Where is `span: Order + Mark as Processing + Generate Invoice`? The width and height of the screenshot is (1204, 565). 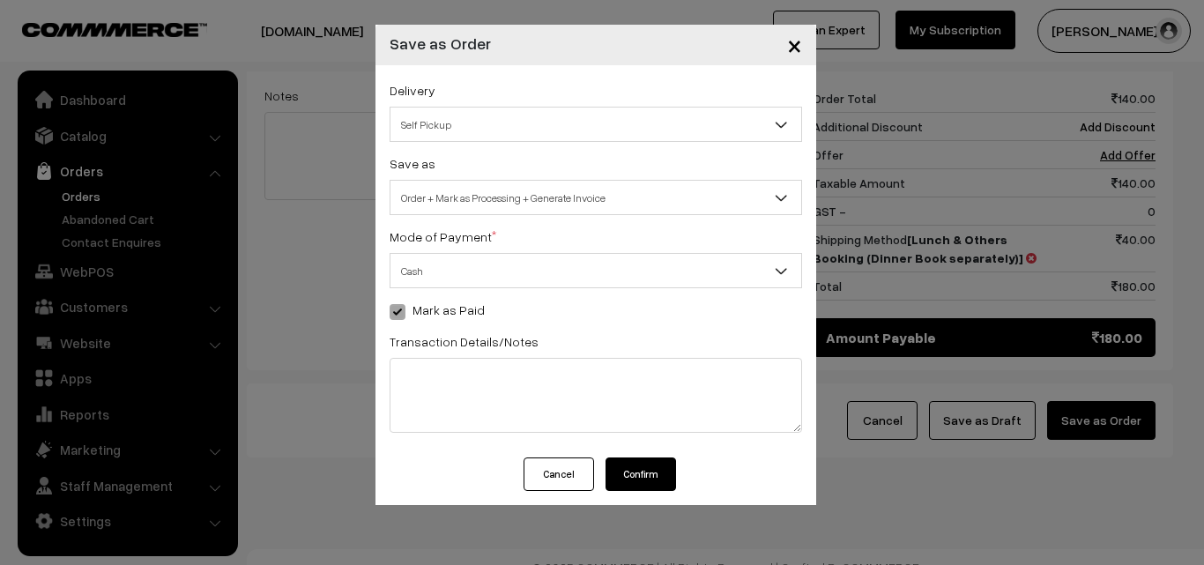 span: Order + Mark as Processing + Generate Invoice is located at coordinates (596, 197).